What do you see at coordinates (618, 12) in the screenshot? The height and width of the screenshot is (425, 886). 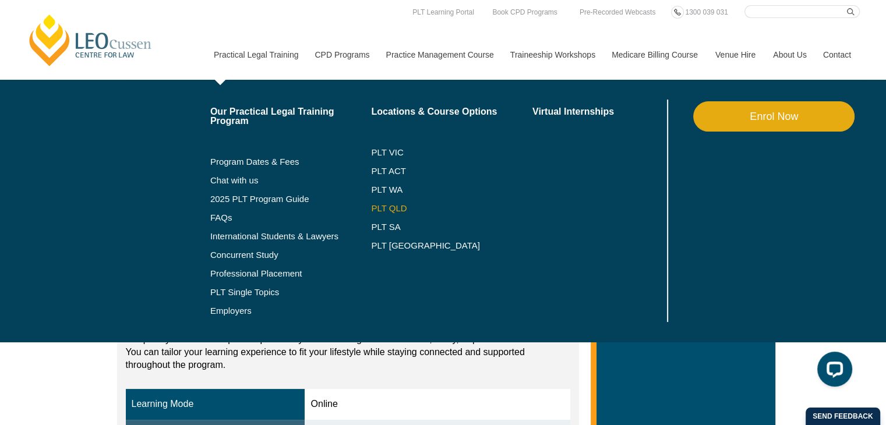 I see `a: Pre-Recorded Webcasts` at bounding box center [618, 12].